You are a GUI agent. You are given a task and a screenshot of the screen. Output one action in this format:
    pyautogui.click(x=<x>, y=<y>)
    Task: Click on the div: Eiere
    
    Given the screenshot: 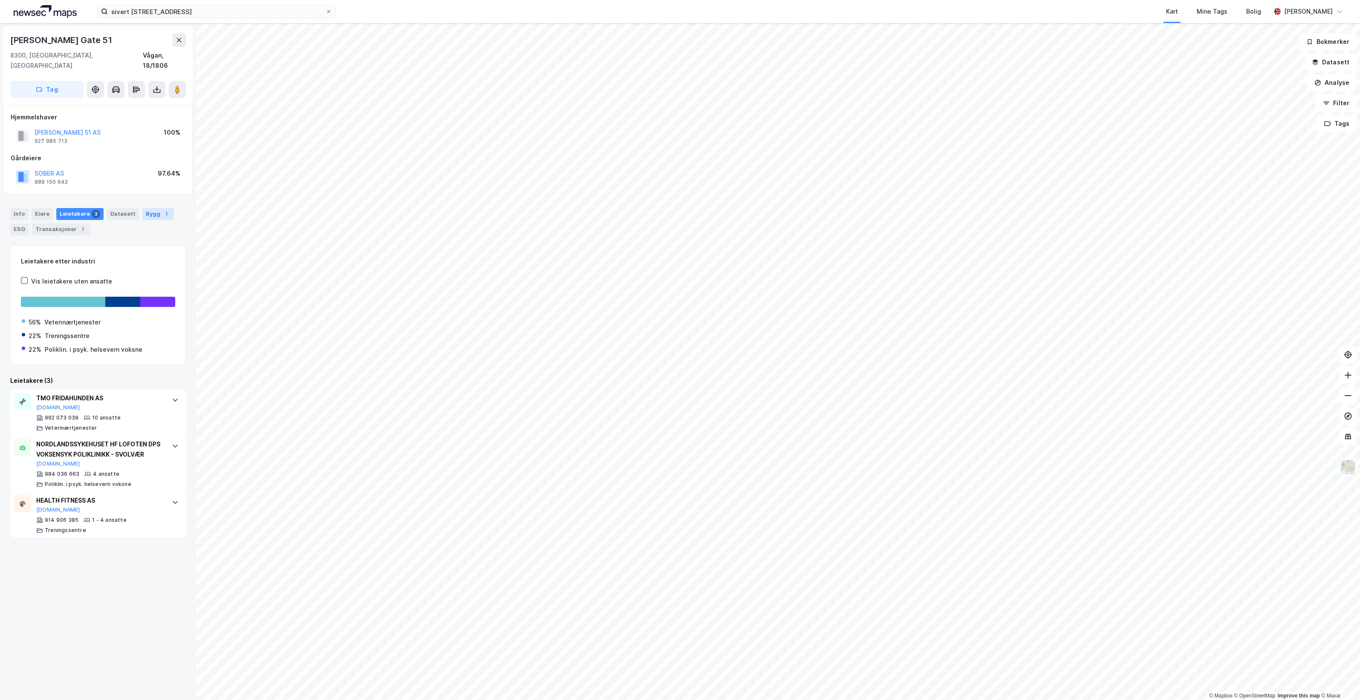 What is the action you would take?
    pyautogui.click(x=42, y=214)
    